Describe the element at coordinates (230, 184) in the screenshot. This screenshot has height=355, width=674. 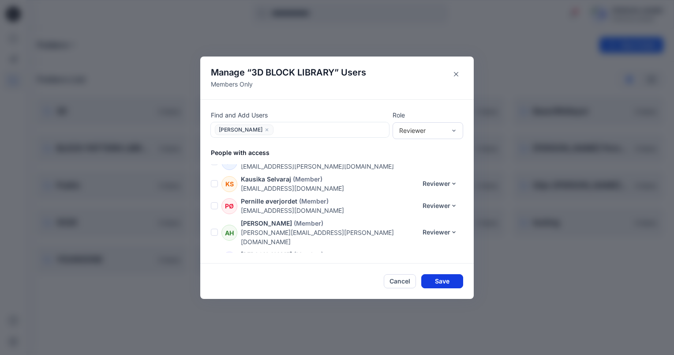
I see `div: KS` at that location.